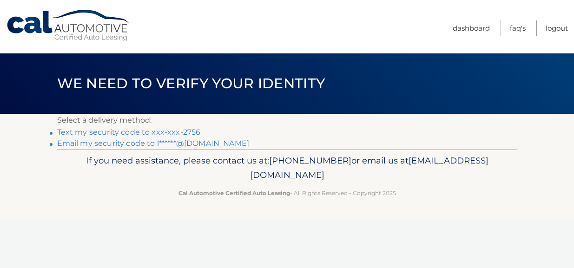 The width and height of the screenshot is (574, 268). I want to click on span: We need to verify your identity, so click(191, 83).